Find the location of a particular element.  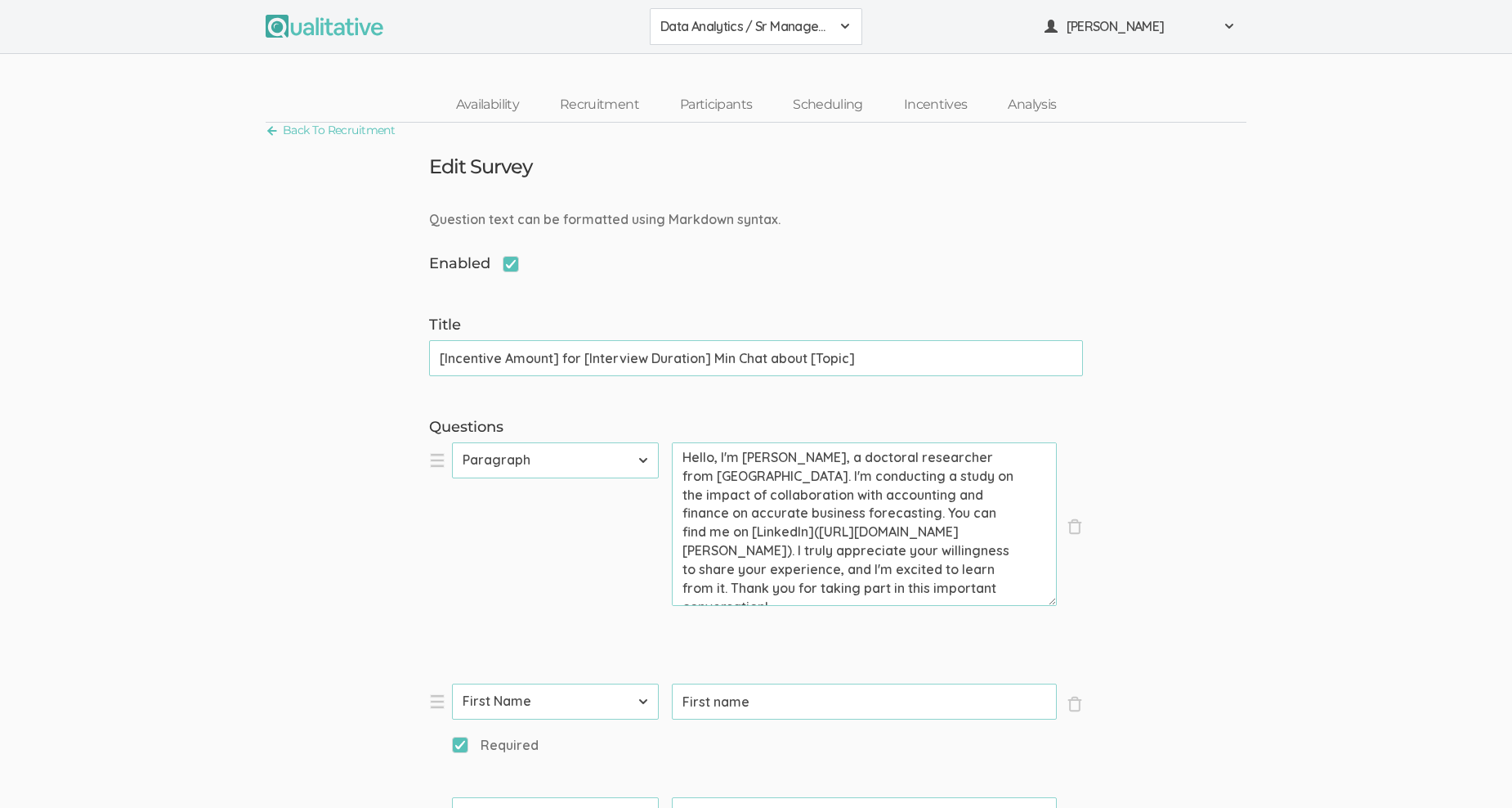

h3: Edit Survey is located at coordinates (480, 166).